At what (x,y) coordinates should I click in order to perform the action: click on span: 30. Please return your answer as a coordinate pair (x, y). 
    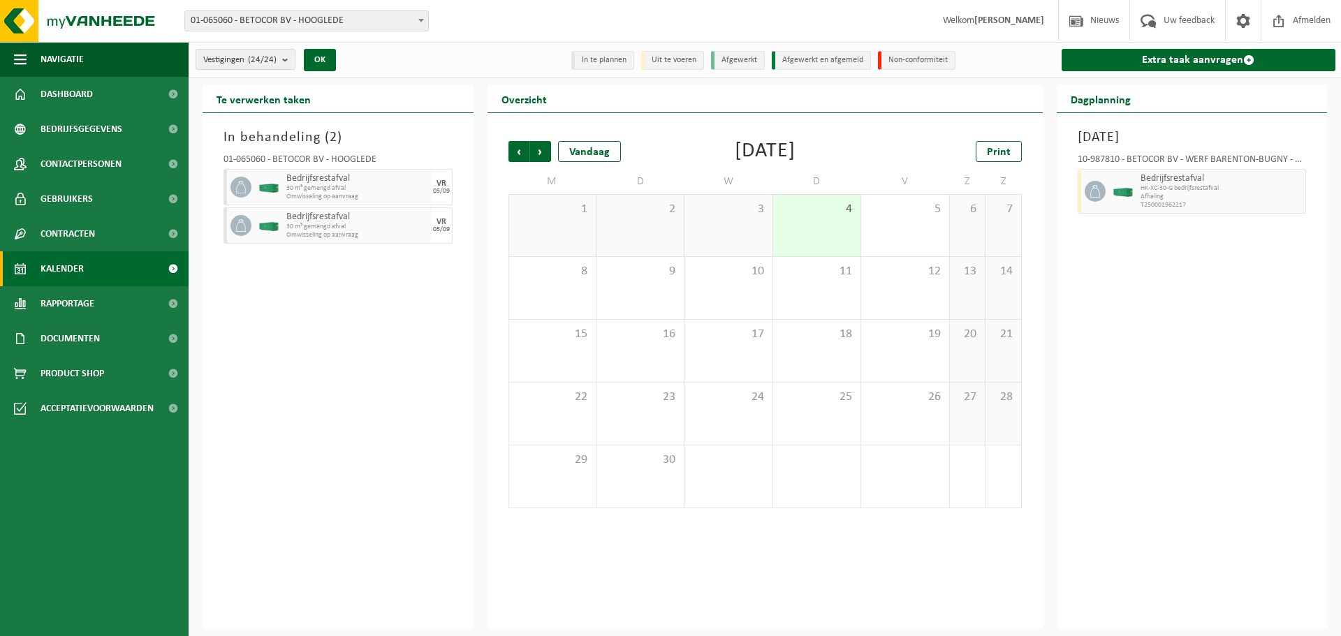
    Looking at the image, I should click on (640, 460).